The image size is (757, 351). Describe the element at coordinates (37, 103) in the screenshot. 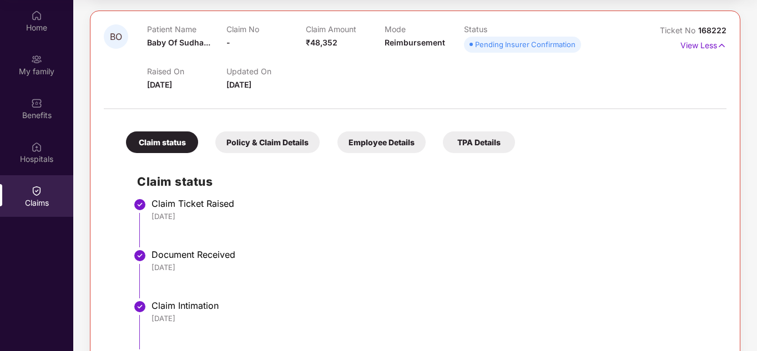

I see `img: svg+xml;base64,PHN2ZyBpZD0iQmVuZWZpdHMiIHhtbG5zPSJodHRwOi8vd3d3LnczLm9yZy8yMDAwL3N2ZyIgd2lkdGg9Ij...` at that location.